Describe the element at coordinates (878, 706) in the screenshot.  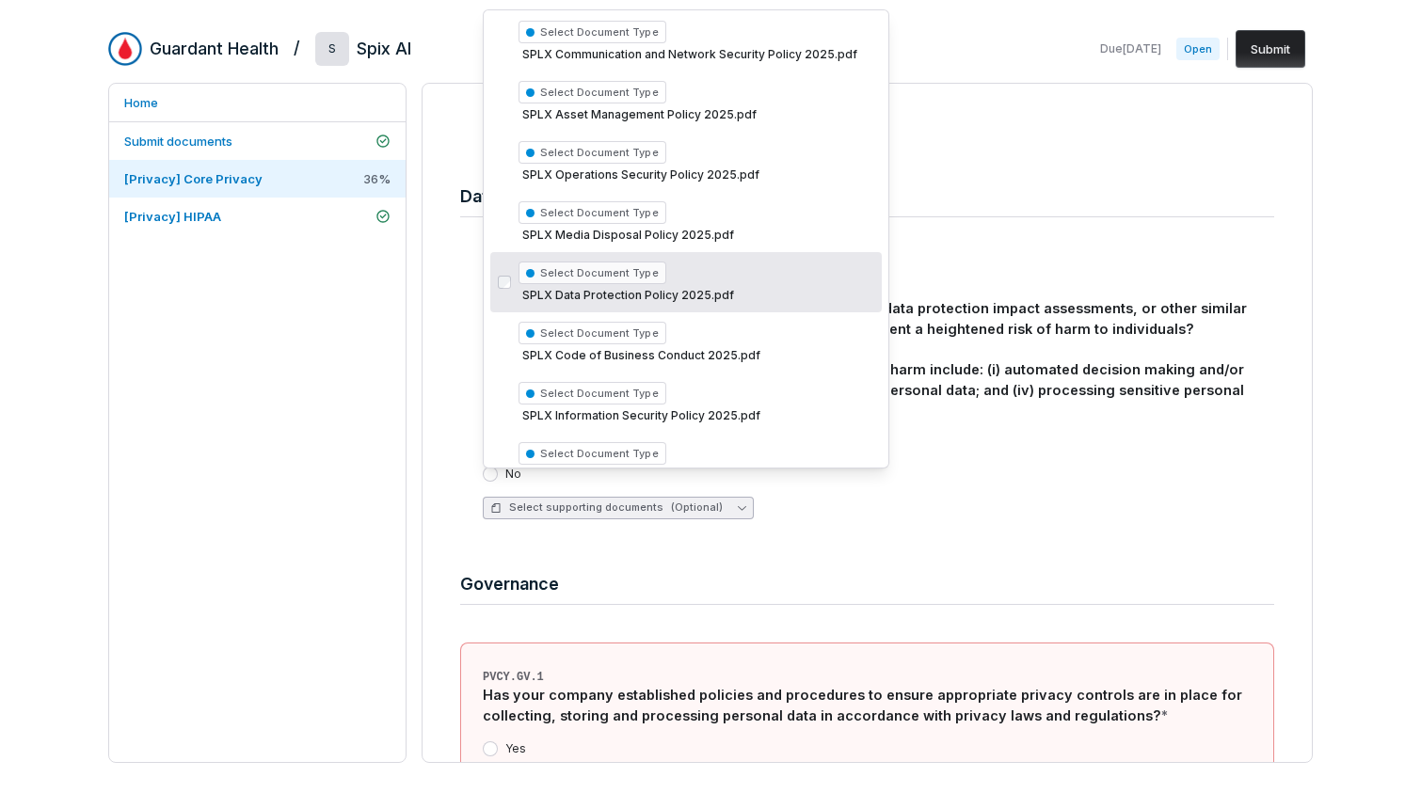
I see `div: Has your company established policies and procedures to ensure appropriate privacy controls are i...` at that location.